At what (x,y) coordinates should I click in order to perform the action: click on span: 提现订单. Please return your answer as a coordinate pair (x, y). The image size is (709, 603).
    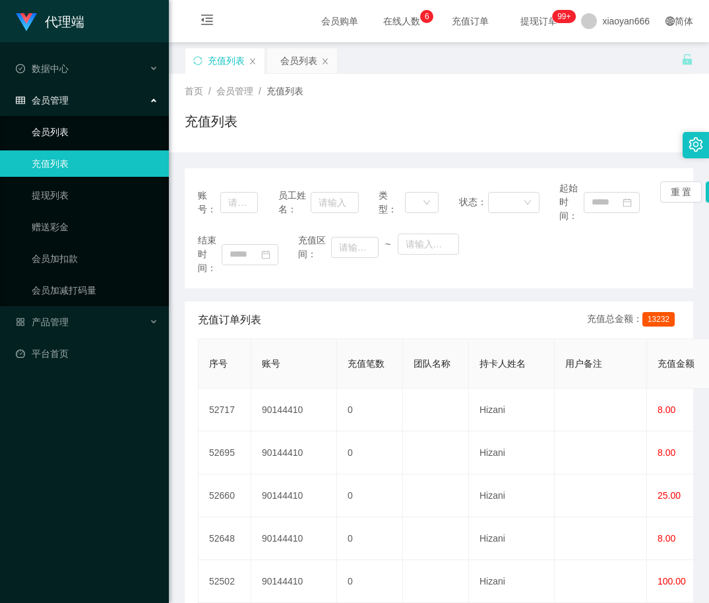
    Looking at the image, I should click on (539, 21).